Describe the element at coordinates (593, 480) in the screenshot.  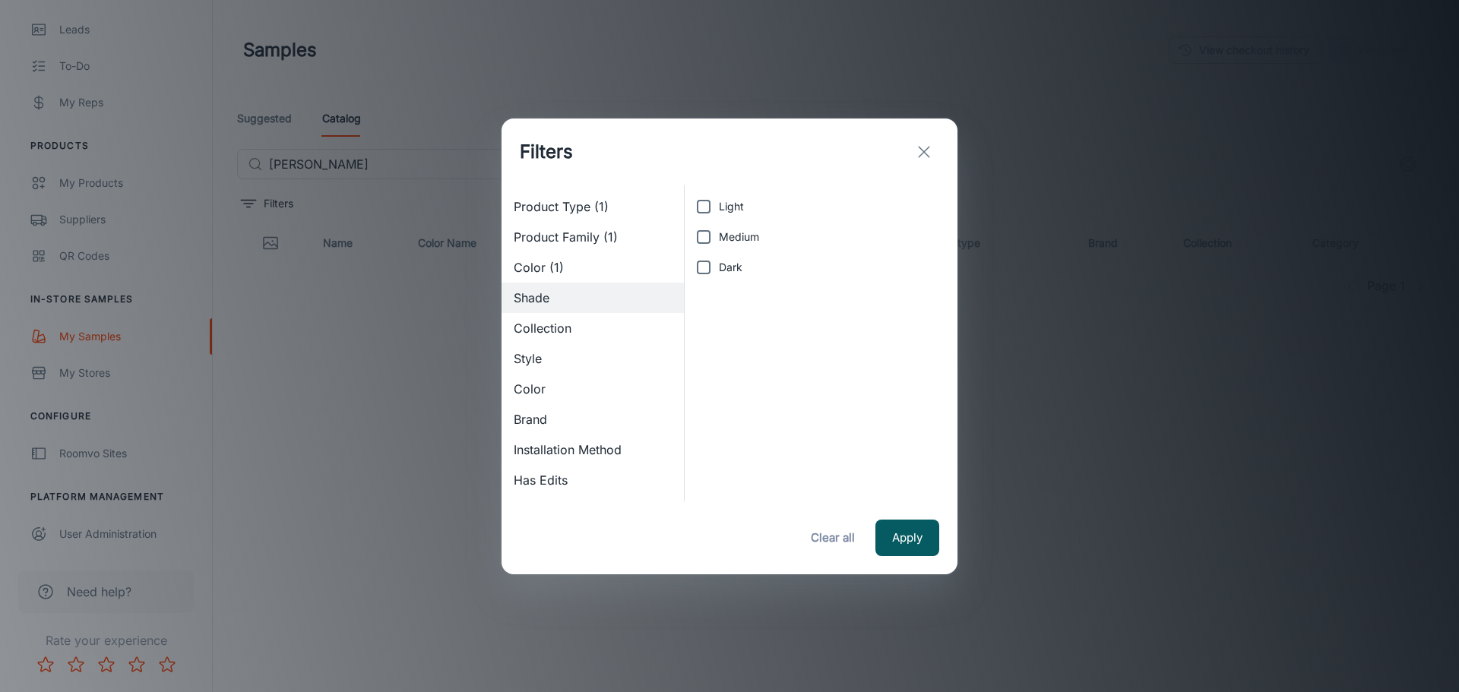
I see `div: Has Edits` at that location.